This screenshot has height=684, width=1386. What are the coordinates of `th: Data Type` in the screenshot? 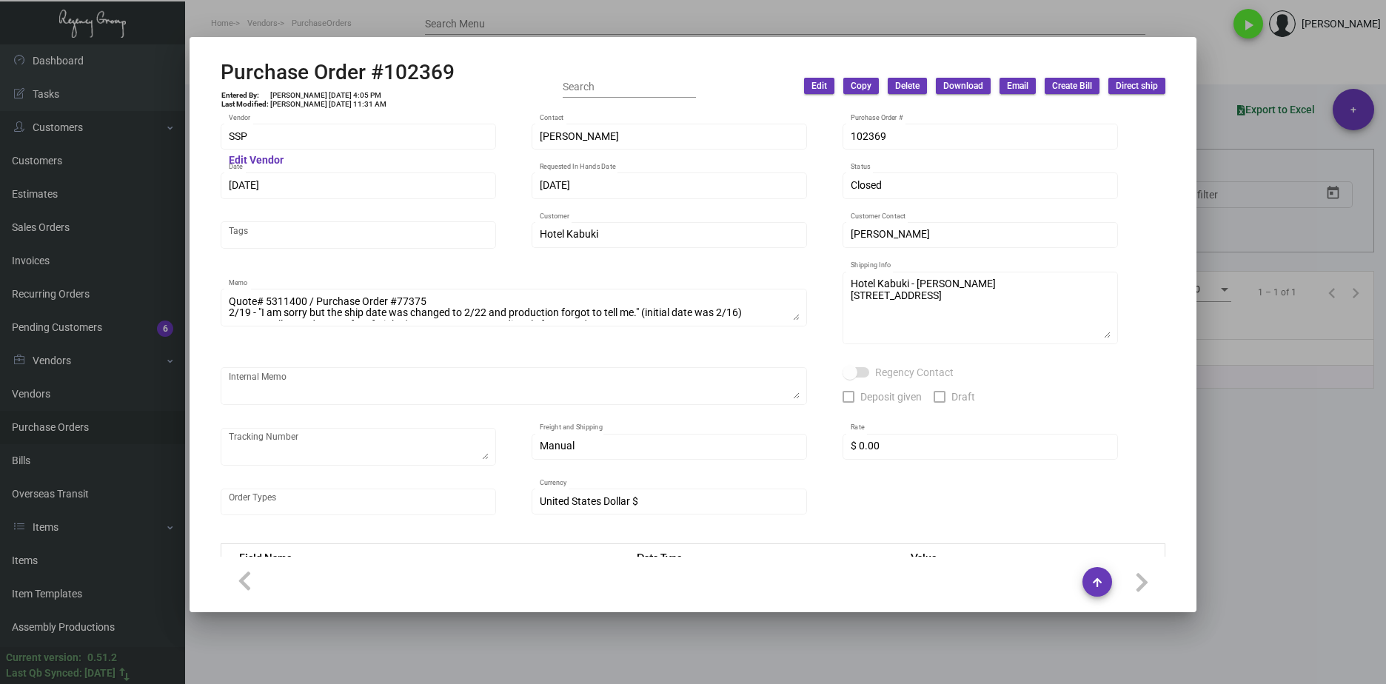 It's located at (759, 557).